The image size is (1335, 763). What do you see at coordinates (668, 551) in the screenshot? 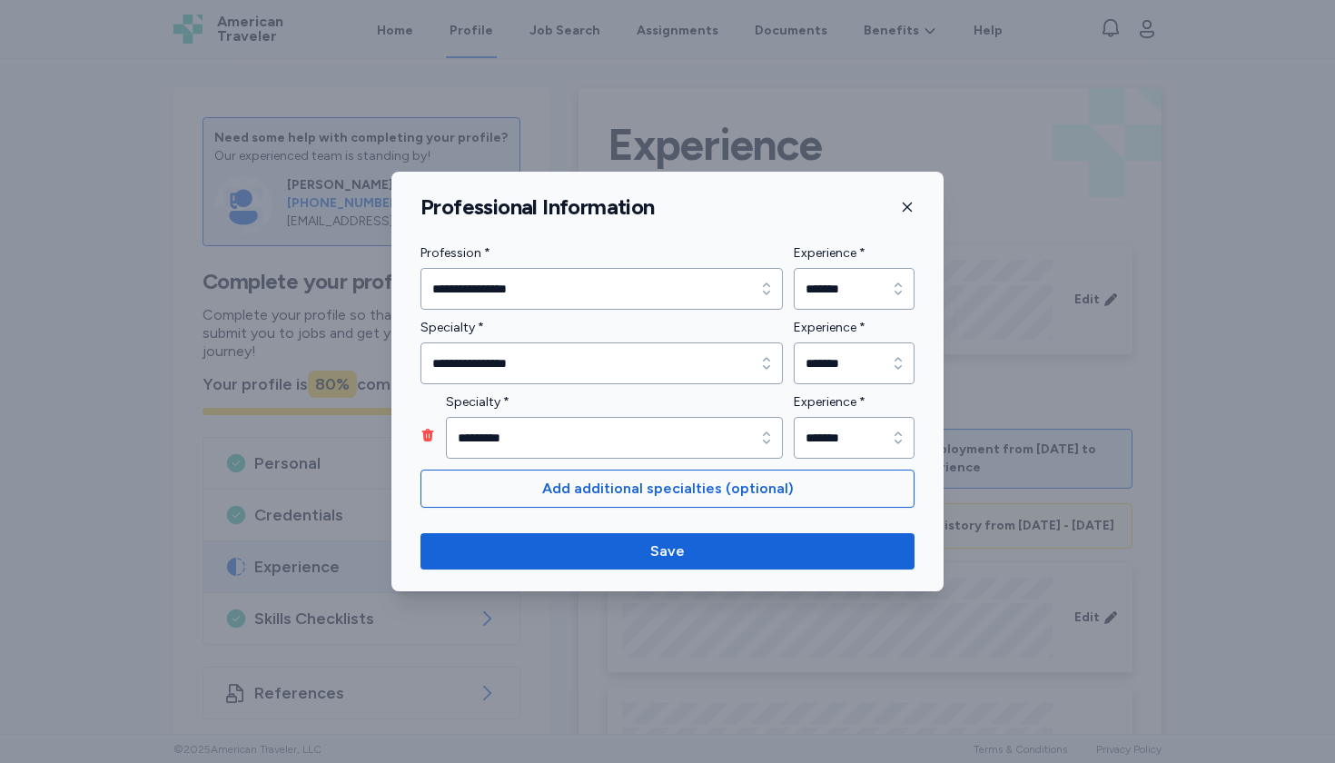
I see `button: Save` at bounding box center [668, 551].